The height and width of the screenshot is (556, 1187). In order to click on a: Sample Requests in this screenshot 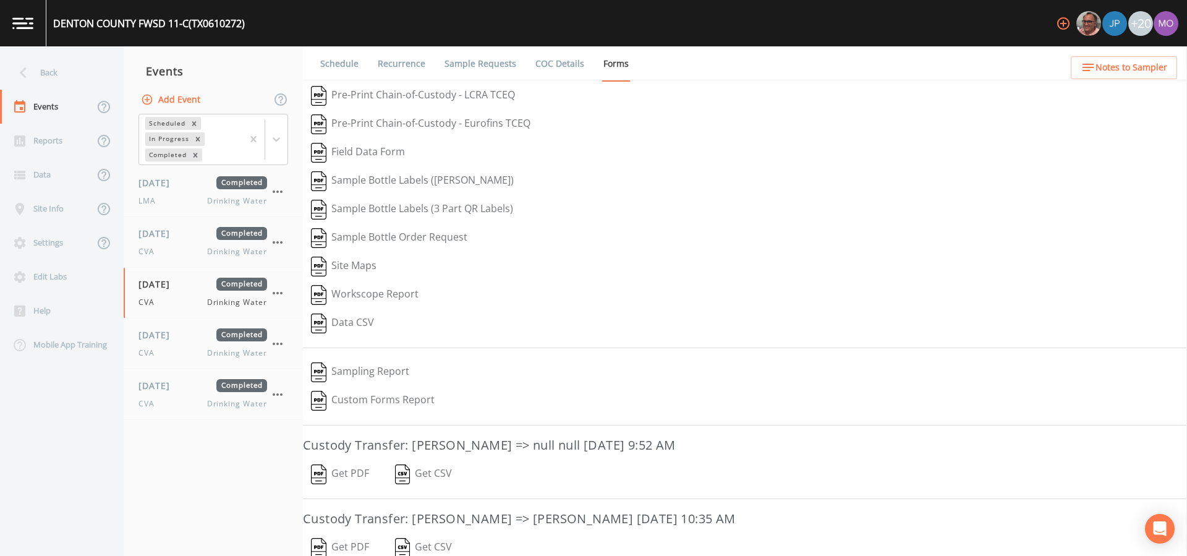, I will do `click(481, 64)`.